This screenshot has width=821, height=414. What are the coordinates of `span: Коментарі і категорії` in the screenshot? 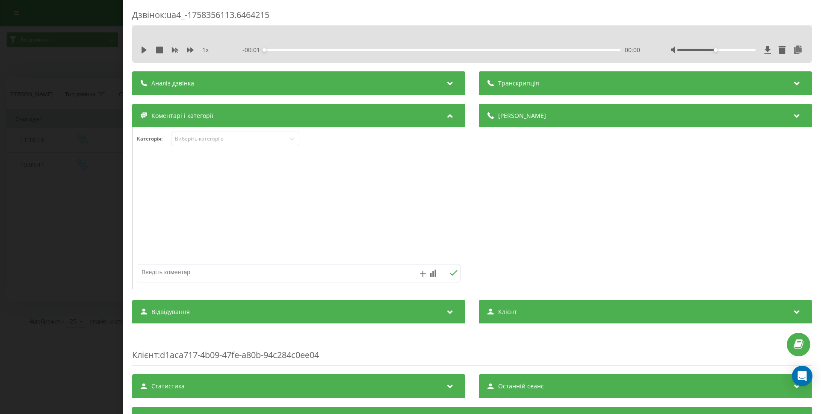 It's located at (182, 116).